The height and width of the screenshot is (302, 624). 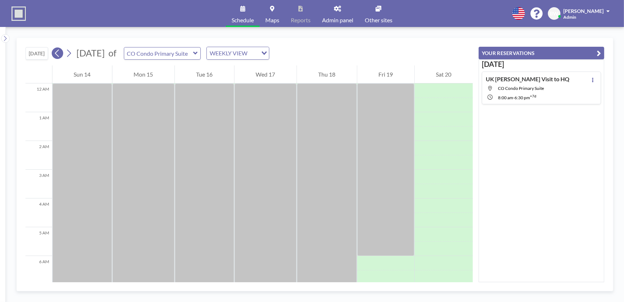 What do you see at coordinates (555, 14) in the screenshot?
I see `span: BW` at bounding box center [555, 14].